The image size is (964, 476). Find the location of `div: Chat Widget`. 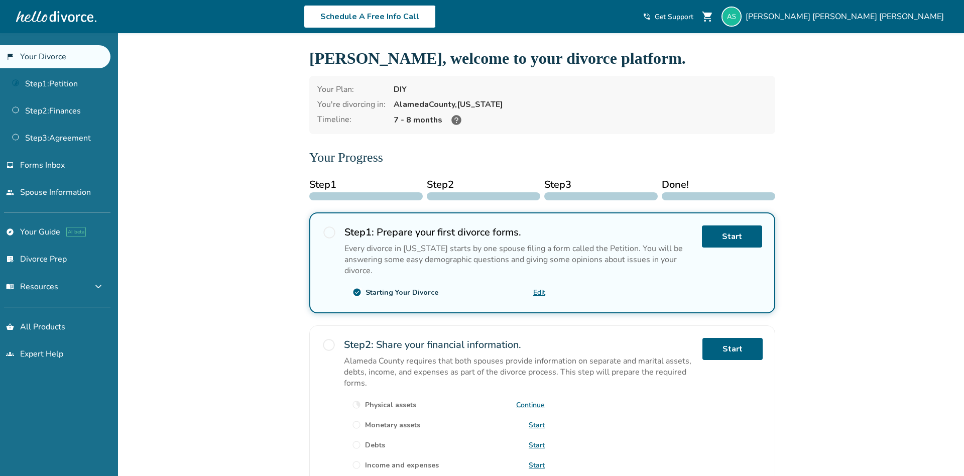

div: Chat Widget is located at coordinates (939, 452).